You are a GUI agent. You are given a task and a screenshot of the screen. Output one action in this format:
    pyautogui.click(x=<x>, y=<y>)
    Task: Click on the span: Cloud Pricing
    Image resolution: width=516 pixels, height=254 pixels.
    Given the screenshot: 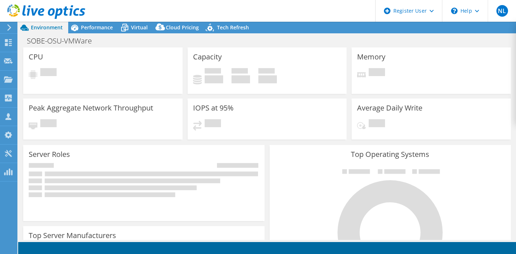 What is the action you would take?
    pyautogui.click(x=182, y=27)
    